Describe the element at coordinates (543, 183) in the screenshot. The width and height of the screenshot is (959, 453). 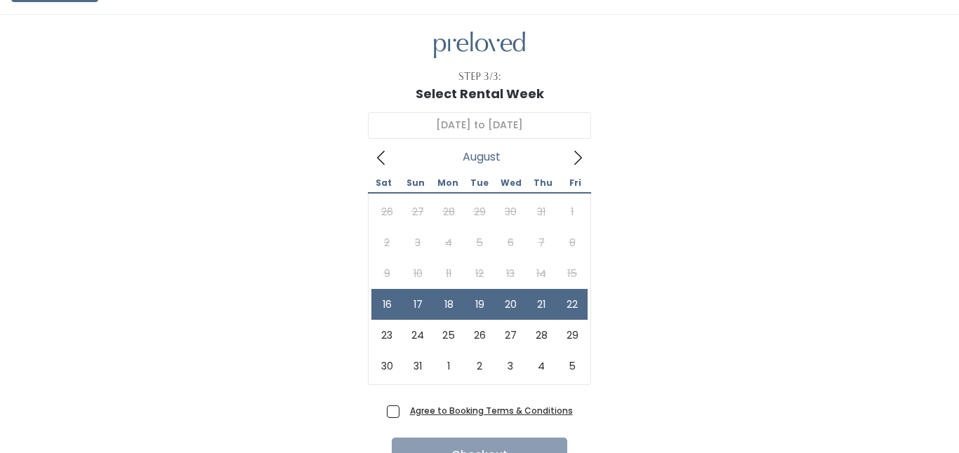
I see `span: Thu` at that location.